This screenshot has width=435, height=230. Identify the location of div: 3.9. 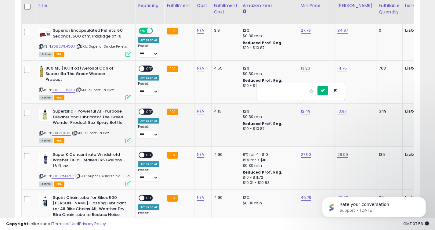
(225, 31).